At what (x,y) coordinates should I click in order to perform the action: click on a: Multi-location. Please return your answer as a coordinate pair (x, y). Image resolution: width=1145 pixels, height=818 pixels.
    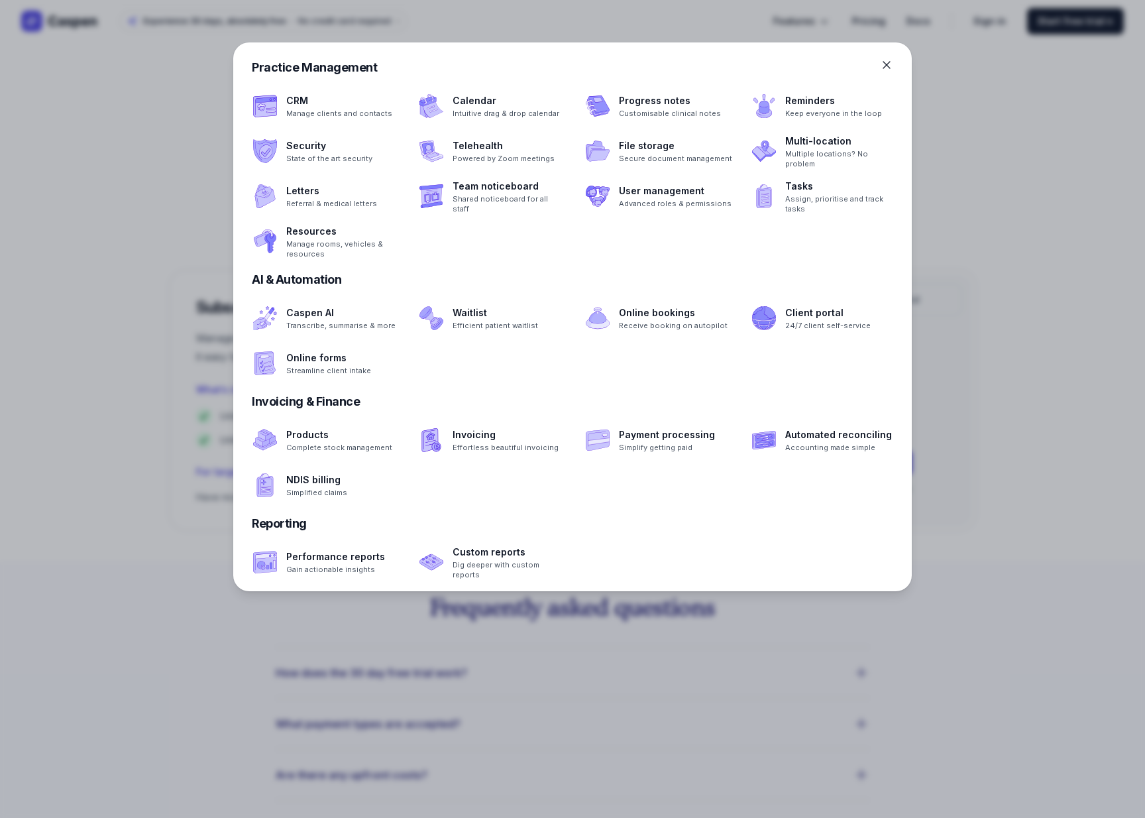
    Looking at the image, I should click on (842, 141).